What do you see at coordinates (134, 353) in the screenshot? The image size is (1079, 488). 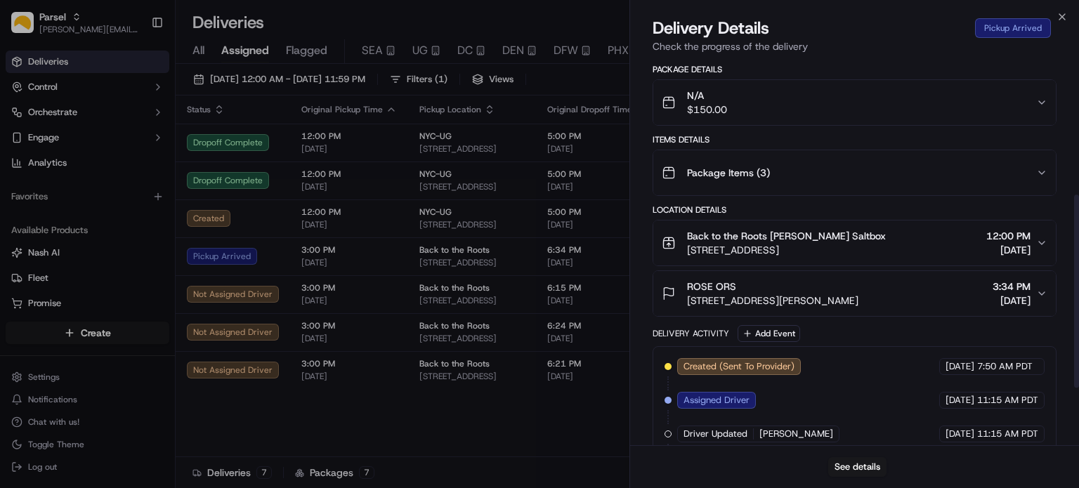 I see `a: Powered byPylon` at bounding box center [134, 353].